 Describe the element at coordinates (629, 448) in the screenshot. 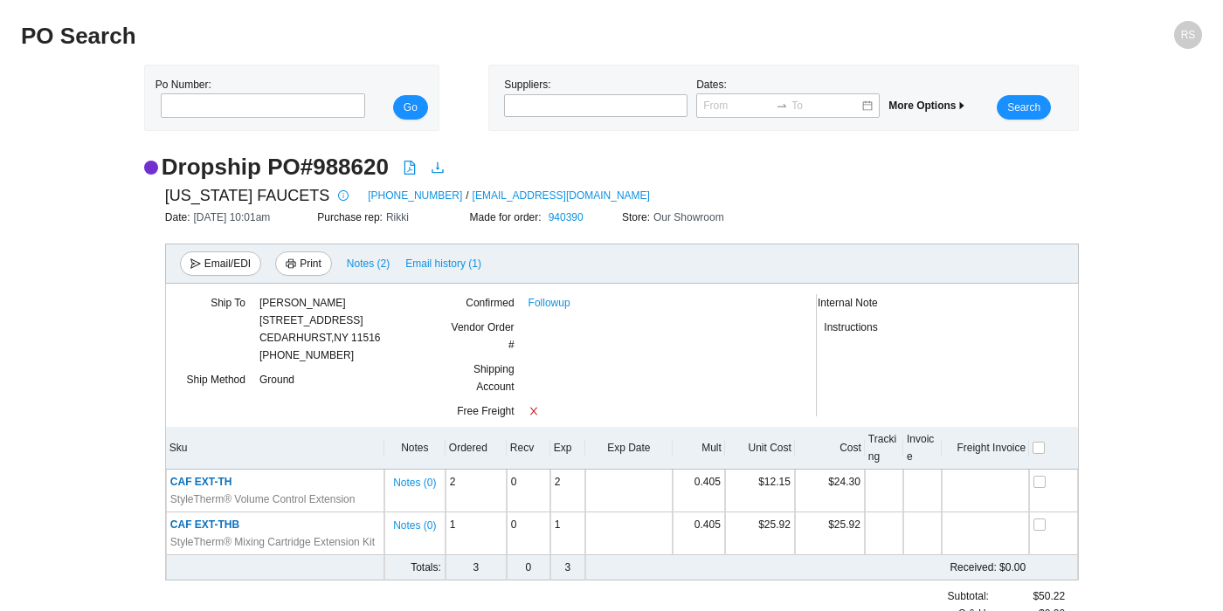

I see `th: Exp Date` at that location.